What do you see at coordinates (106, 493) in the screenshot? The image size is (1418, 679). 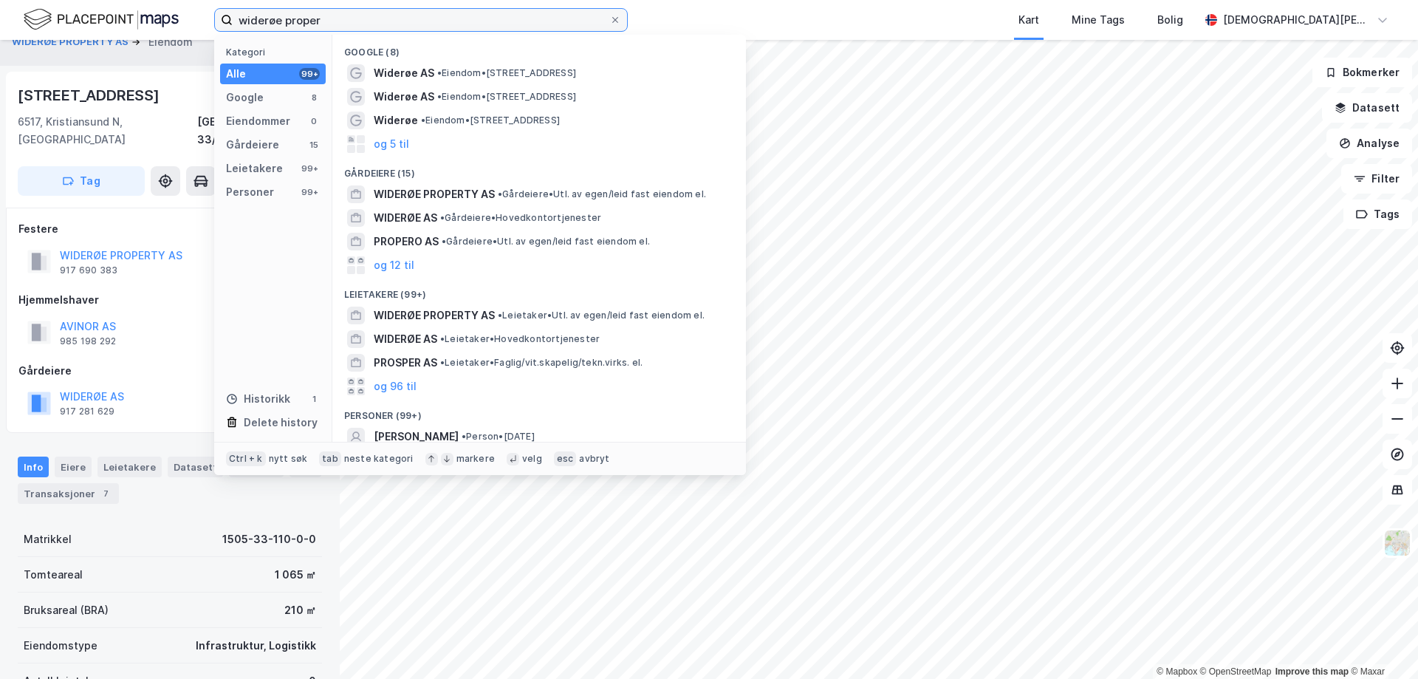 I see `div: 7` at bounding box center [106, 493].